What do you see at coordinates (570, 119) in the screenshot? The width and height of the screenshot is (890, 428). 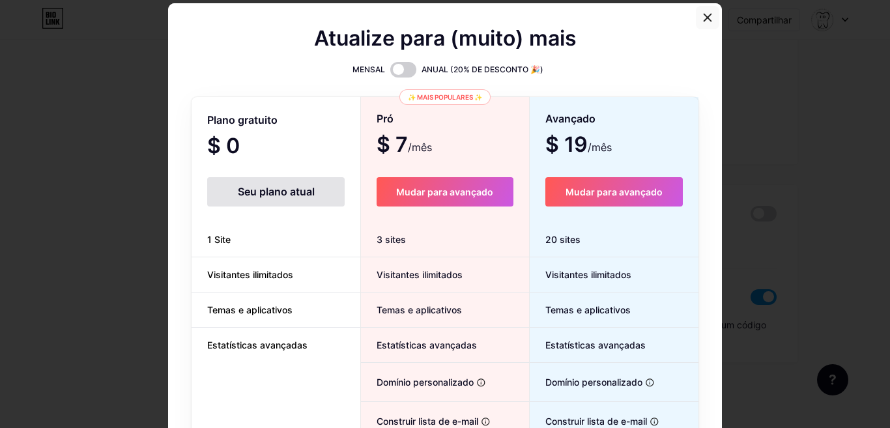 I see `font: Avançado` at bounding box center [570, 119].